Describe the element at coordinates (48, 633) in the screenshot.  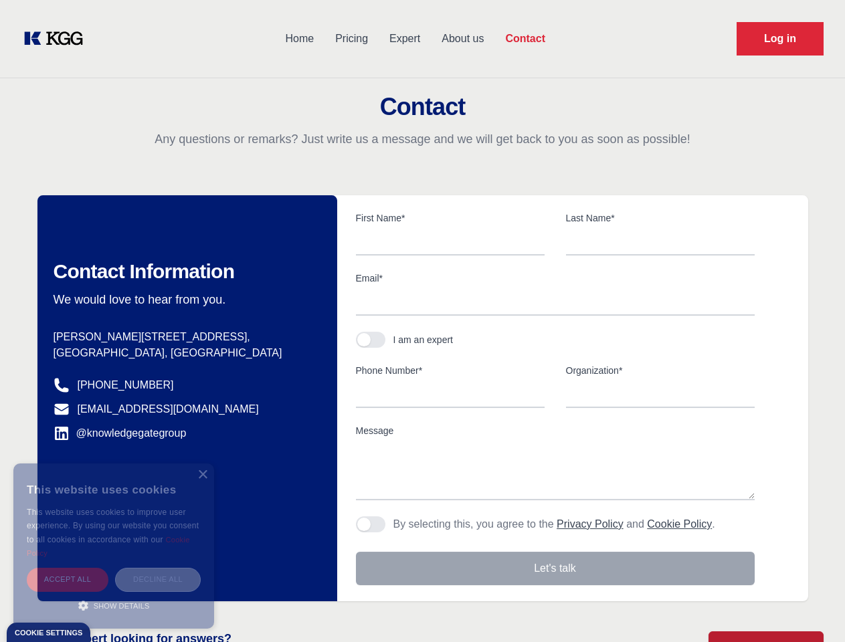
I see `div: Cookie settings` at that location.